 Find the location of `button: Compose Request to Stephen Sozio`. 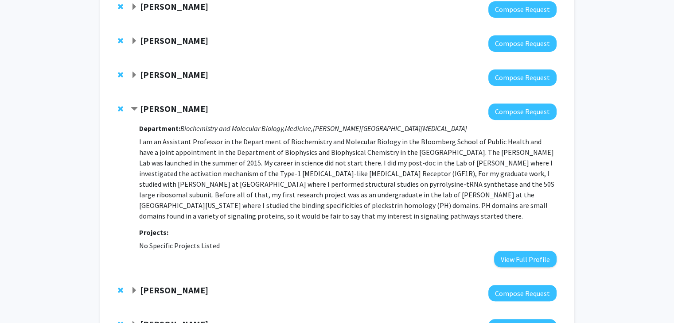

button: Compose Request to Stephen Sozio is located at coordinates (522, 293).